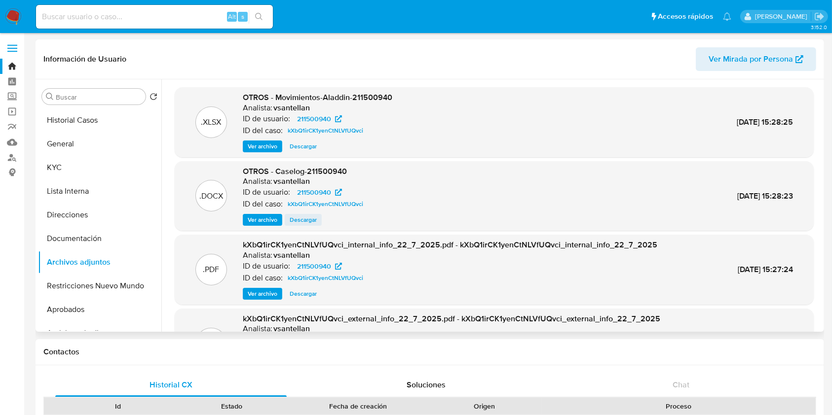 Image resolution: width=832 pixels, height=415 pixels. What do you see at coordinates (154, 17) in the screenshot?
I see `input: Buscar usuario o caso...` at bounding box center [154, 17].